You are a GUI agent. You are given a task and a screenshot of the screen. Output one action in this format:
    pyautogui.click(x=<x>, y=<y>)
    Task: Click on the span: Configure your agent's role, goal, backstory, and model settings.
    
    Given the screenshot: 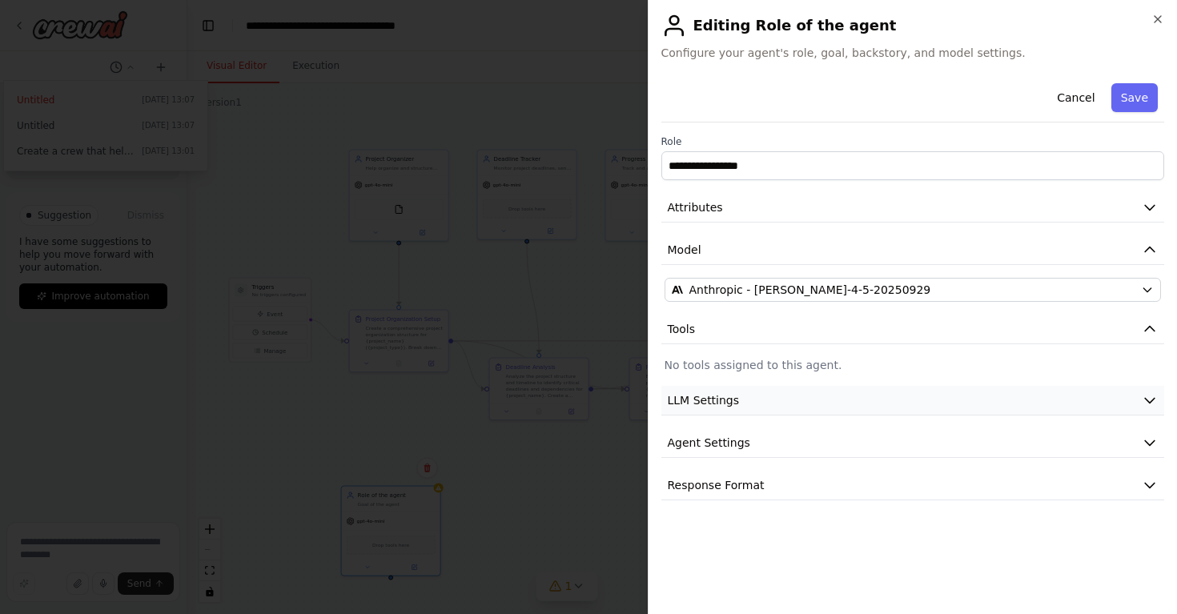 What is the action you would take?
    pyautogui.click(x=913, y=53)
    